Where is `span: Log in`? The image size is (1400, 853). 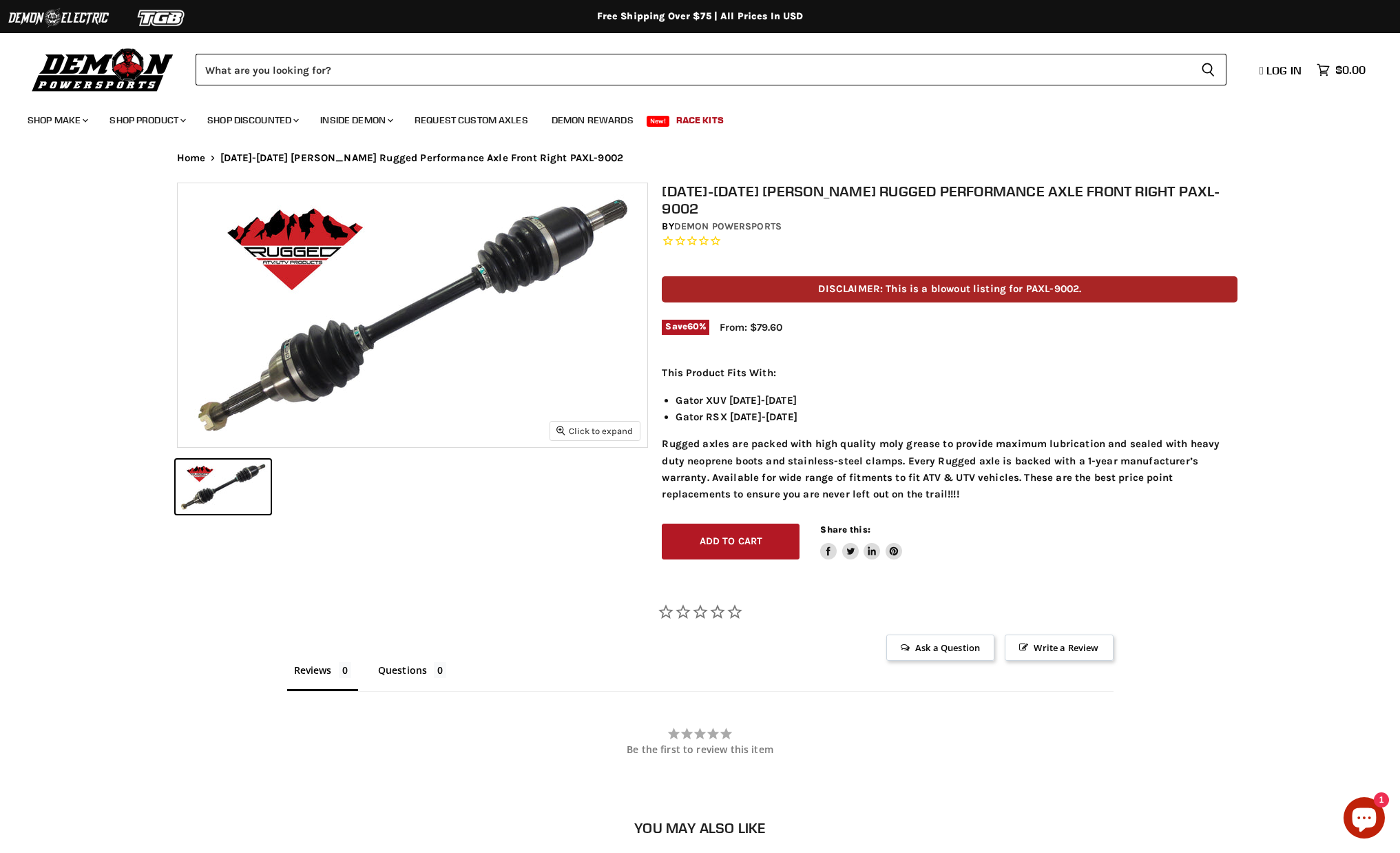 span: Log in is located at coordinates (1284, 70).